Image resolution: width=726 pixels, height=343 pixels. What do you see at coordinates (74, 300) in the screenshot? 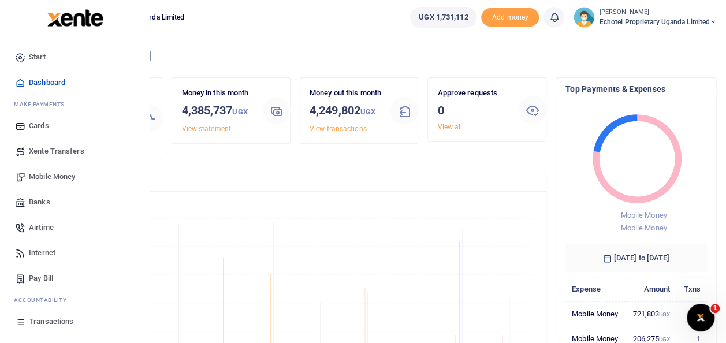
I see `li: Ac` at bounding box center [74, 300].